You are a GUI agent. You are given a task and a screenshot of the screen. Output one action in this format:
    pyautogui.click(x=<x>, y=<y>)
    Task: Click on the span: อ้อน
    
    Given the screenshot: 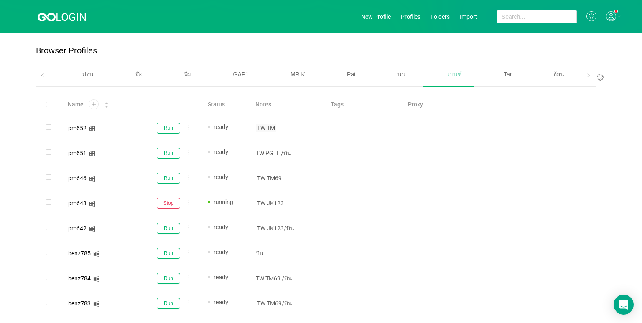 What is the action you would take?
    pyautogui.click(x=559, y=74)
    